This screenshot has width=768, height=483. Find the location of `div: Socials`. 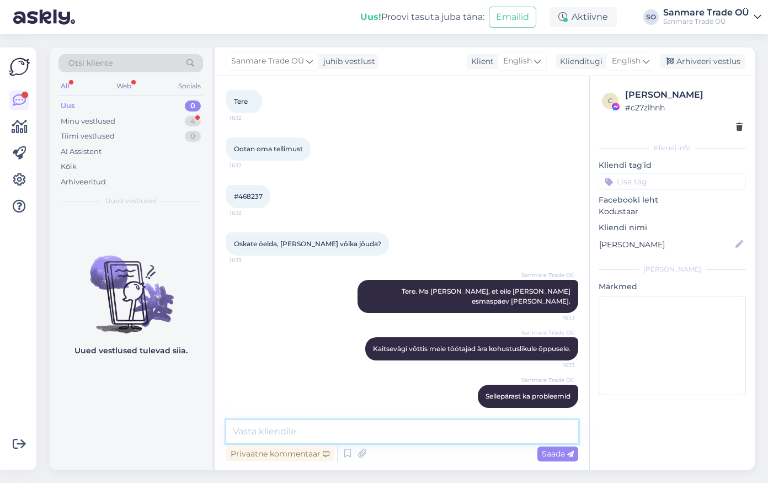

div: Socials is located at coordinates (189, 86).